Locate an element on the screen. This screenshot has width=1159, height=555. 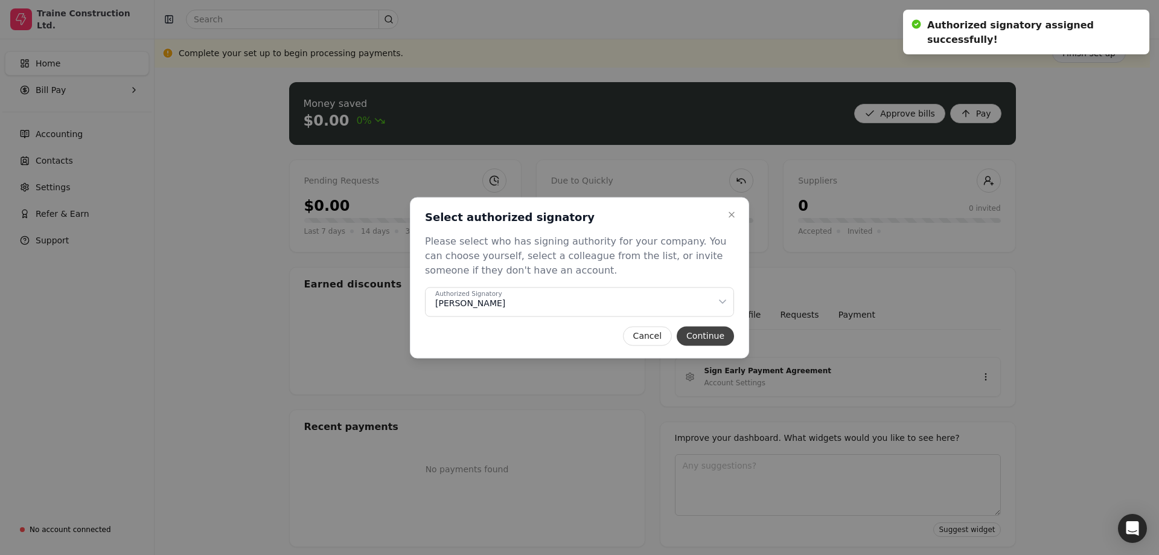
div: Please select who has signing authority for your company. You can choose yourself, select a colle... is located at coordinates (580, 255).